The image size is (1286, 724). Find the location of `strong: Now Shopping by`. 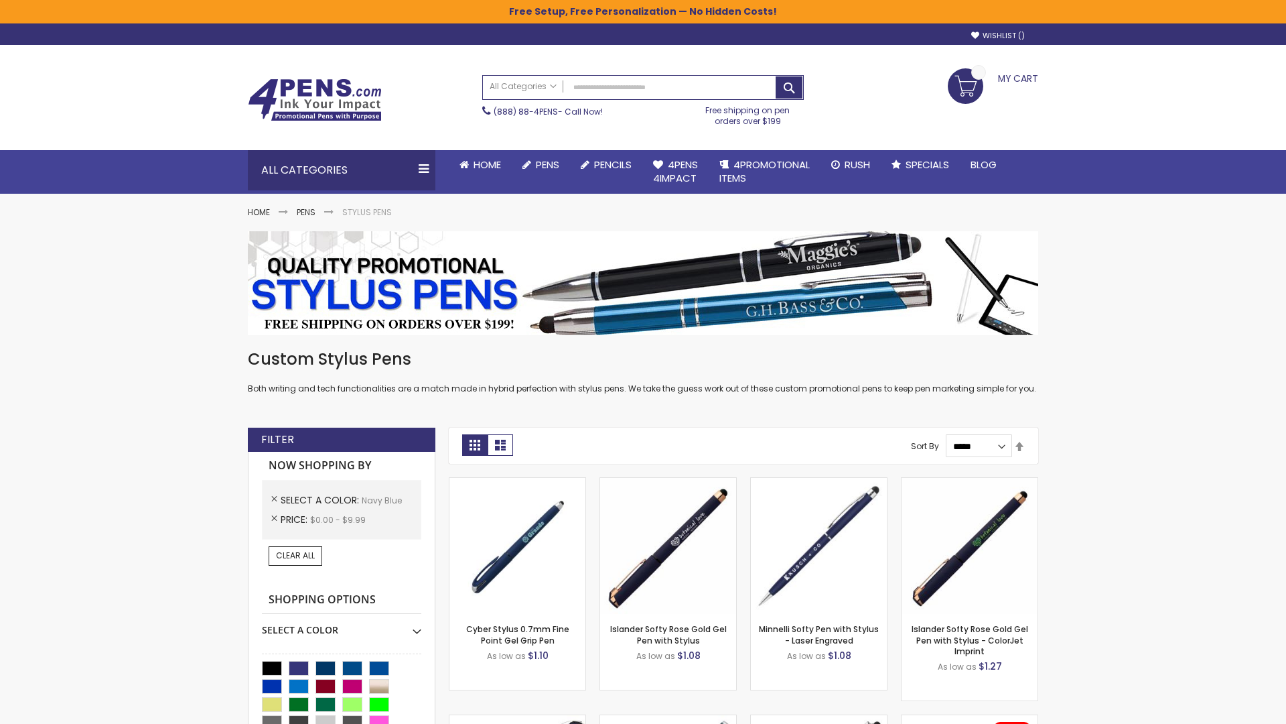

strong: Now Shopping by is located at coordinates (342, 466).